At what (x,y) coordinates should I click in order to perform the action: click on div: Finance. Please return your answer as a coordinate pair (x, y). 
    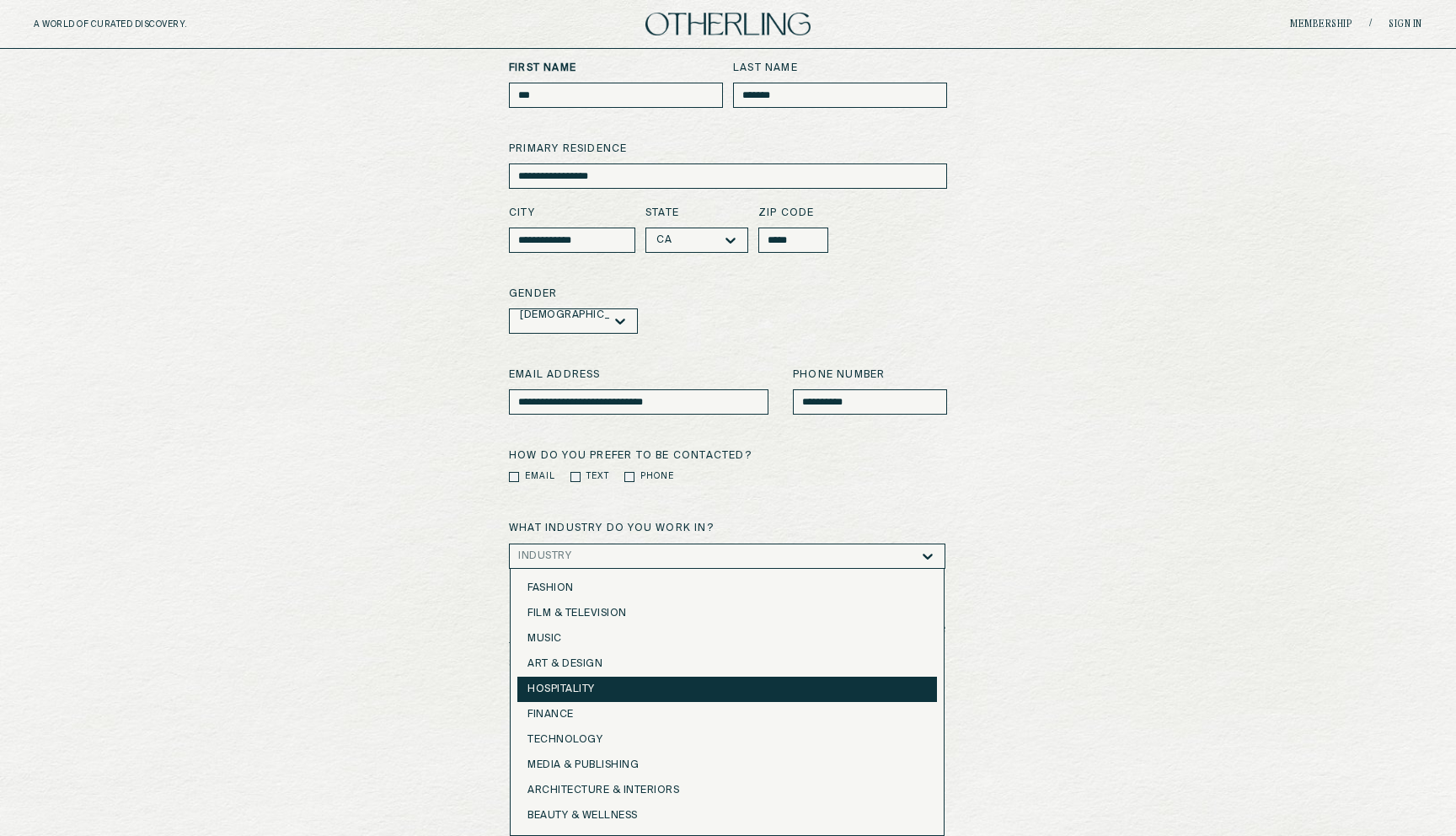
    Looking at the image, I should click on (727, 715).